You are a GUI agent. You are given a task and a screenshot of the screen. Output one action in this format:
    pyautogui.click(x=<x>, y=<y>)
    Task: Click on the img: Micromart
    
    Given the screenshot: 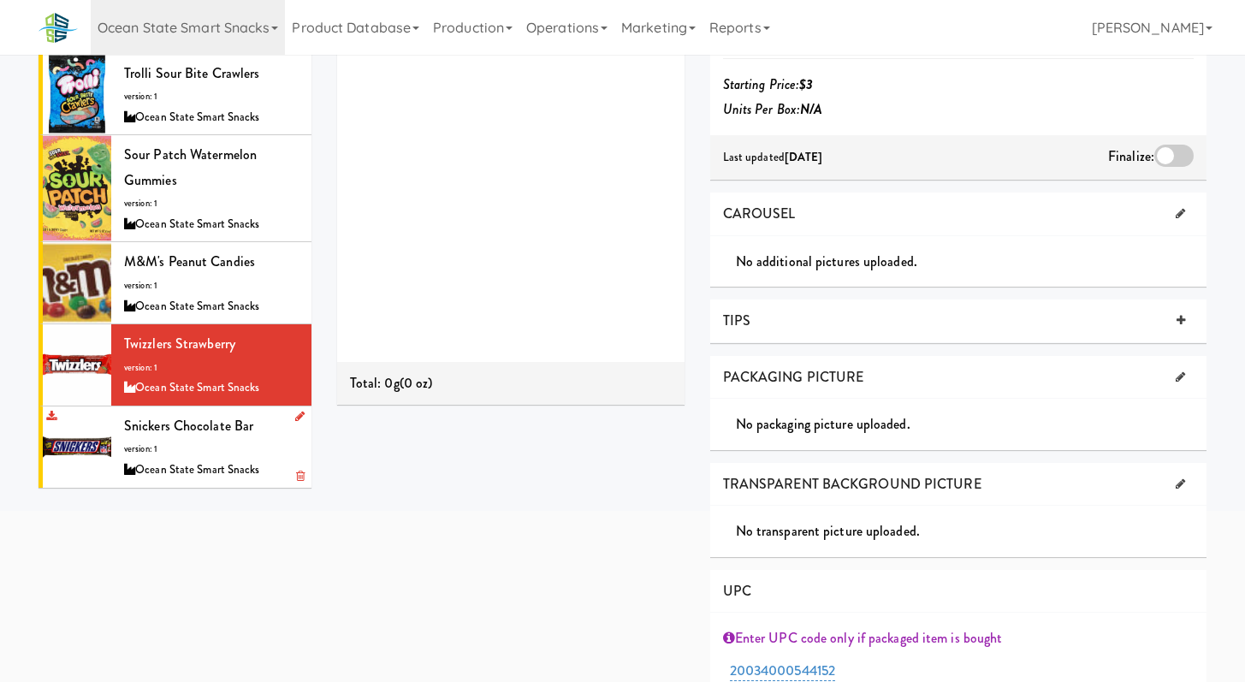 What is the action you would take?
    pyautogui.click(x=58, y=27)
    